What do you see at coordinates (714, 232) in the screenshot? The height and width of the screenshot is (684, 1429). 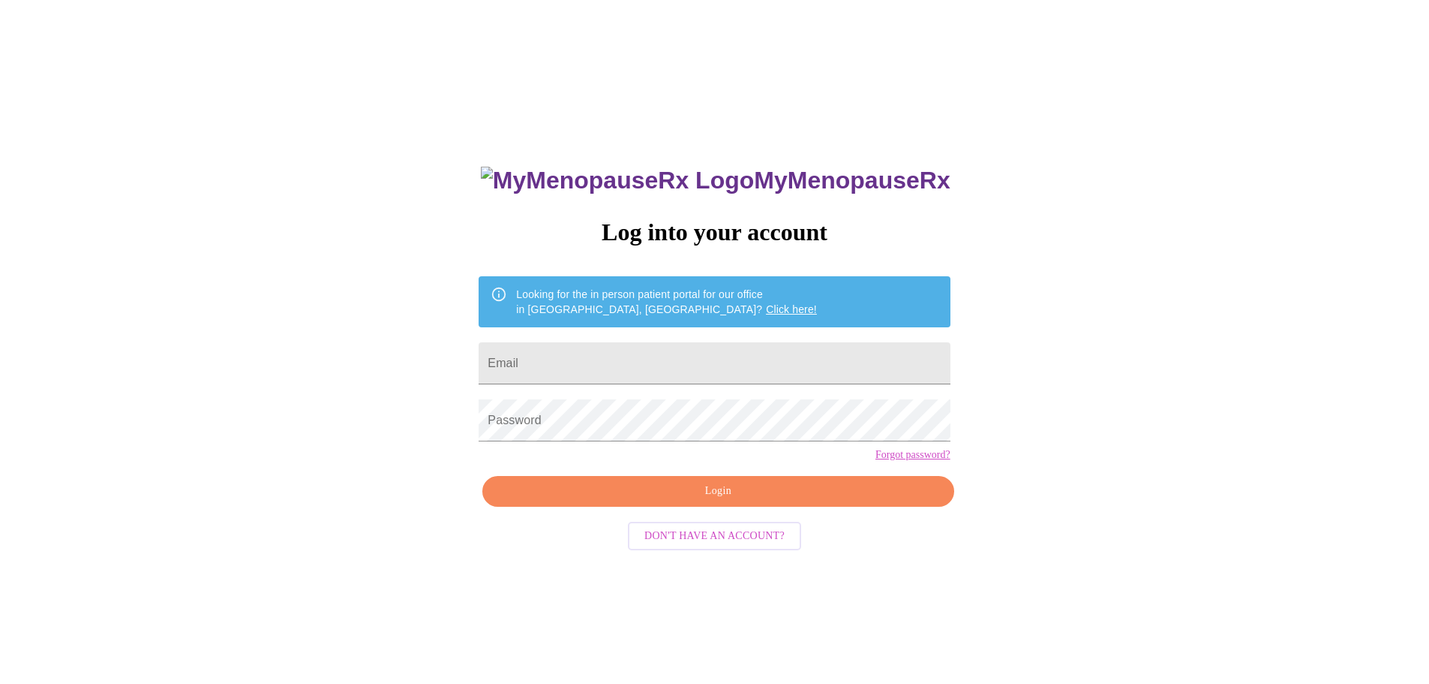 I see `h3: Log into your account` at bounding box center [714, 232].